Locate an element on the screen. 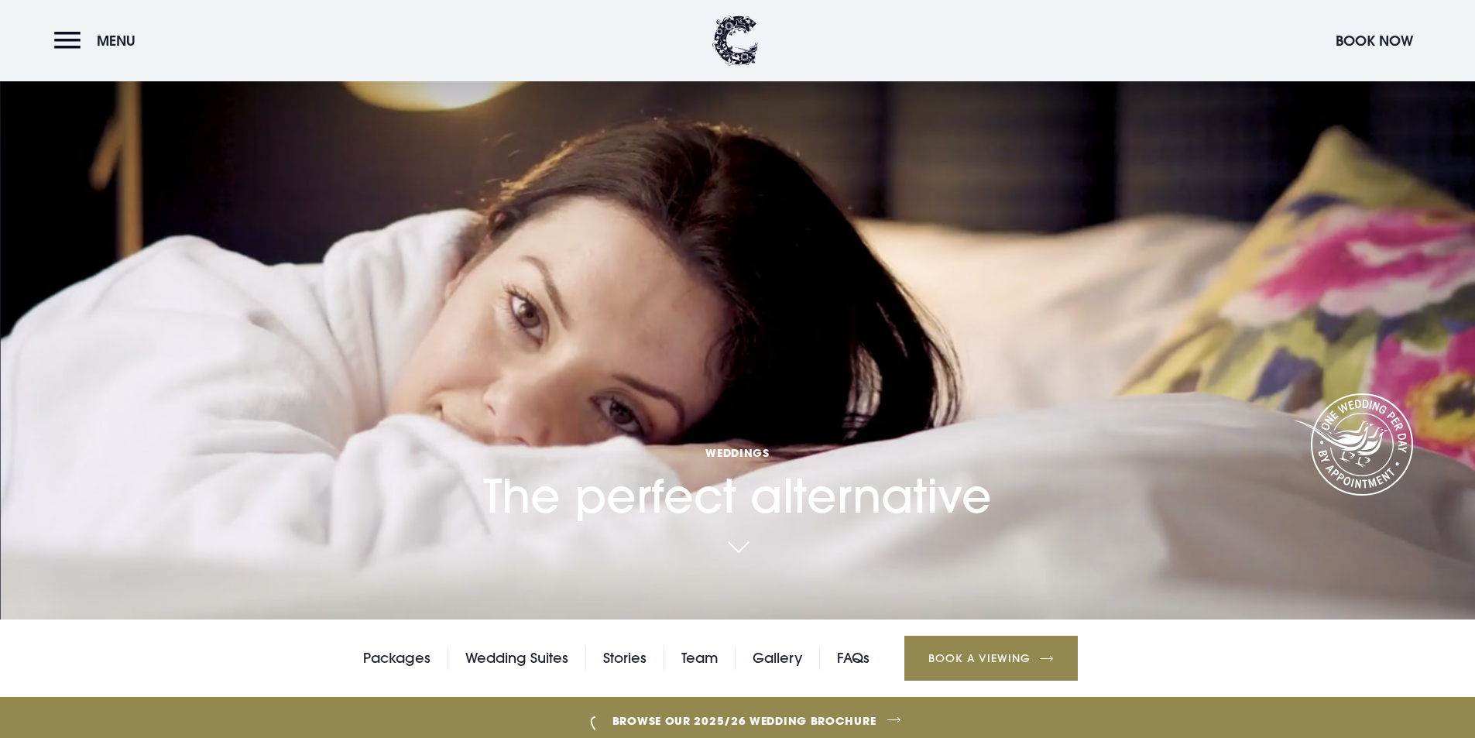 The height and width of the screenshot is (738, 1475). a: Packages is located at coordinates (396, 658).